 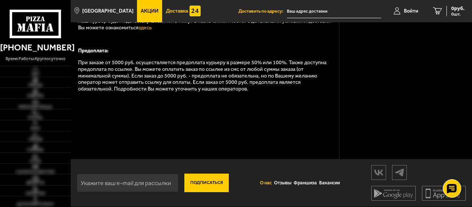 What do you see at coordinates (399, 172) in the screenshot?
I see `img: tg` at bounding box center [399, 172].